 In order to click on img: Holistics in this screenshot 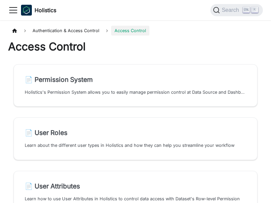, I will do `click(26, 10)`.